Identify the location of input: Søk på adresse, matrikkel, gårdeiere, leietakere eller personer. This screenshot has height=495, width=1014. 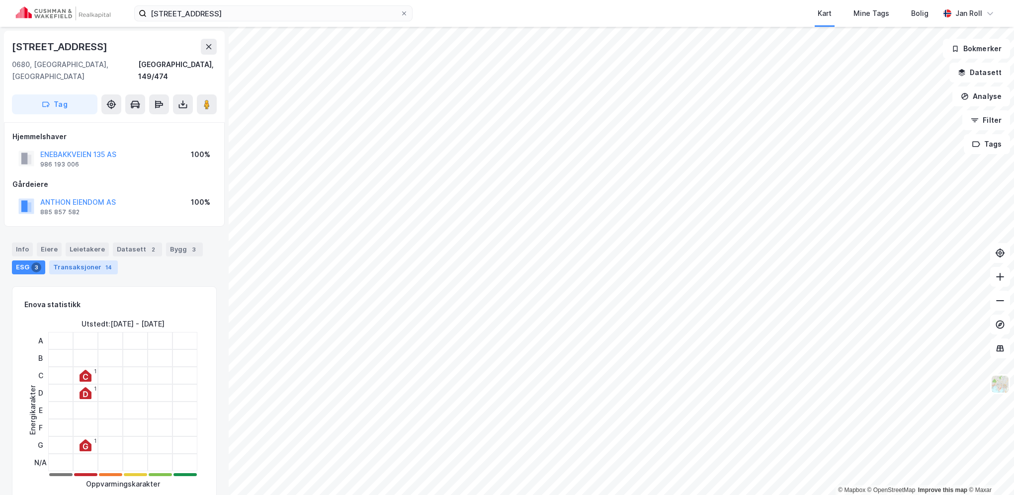
(273, 13).